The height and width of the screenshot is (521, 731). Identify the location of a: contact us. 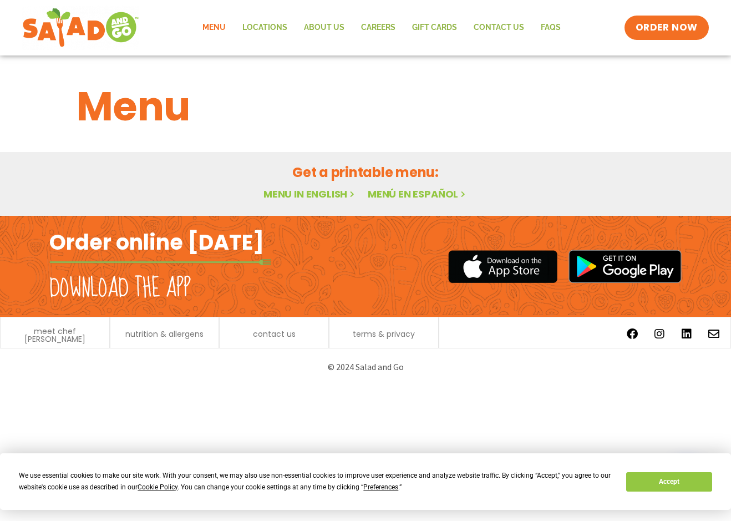
(274, 334).